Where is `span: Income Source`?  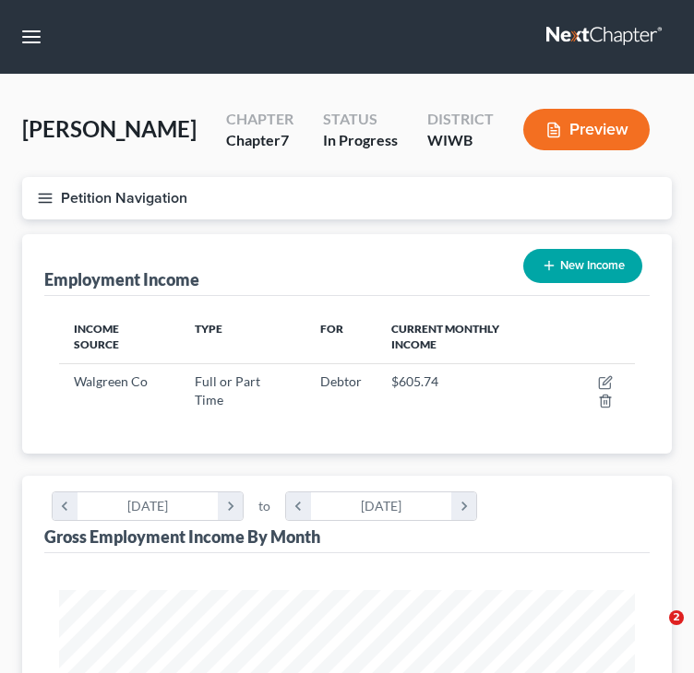
span: Income Source is located at coordinates (96, 337).